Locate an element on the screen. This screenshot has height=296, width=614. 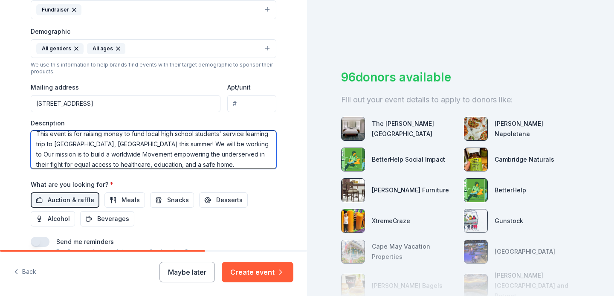
span: Desserts is located at coordinates (229, 200).